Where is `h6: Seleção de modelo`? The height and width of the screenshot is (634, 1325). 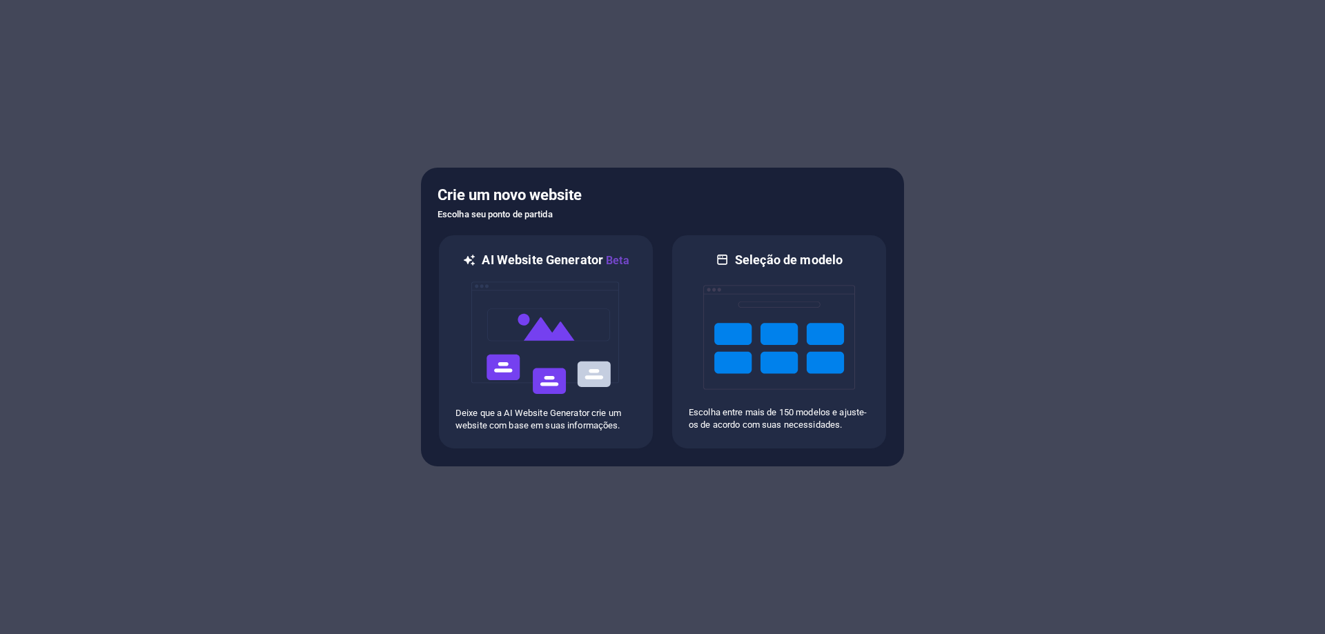
h6: Seleção de modelo is located at coordinates (789, 260).